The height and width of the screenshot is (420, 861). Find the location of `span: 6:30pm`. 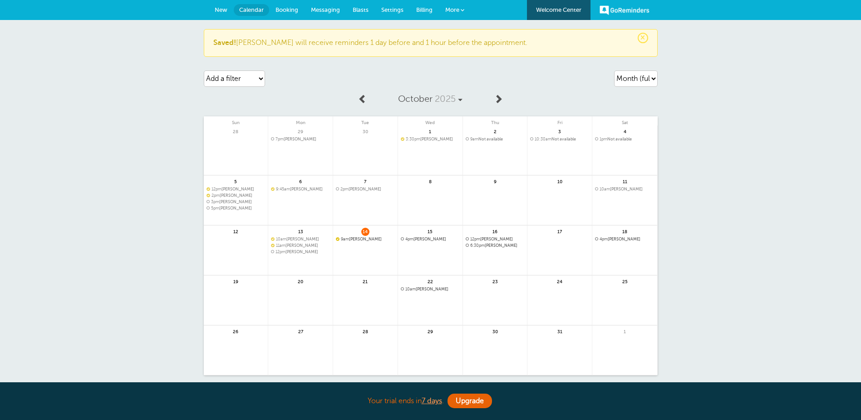

span: 6:30pm is located at coordinates (478, 245).